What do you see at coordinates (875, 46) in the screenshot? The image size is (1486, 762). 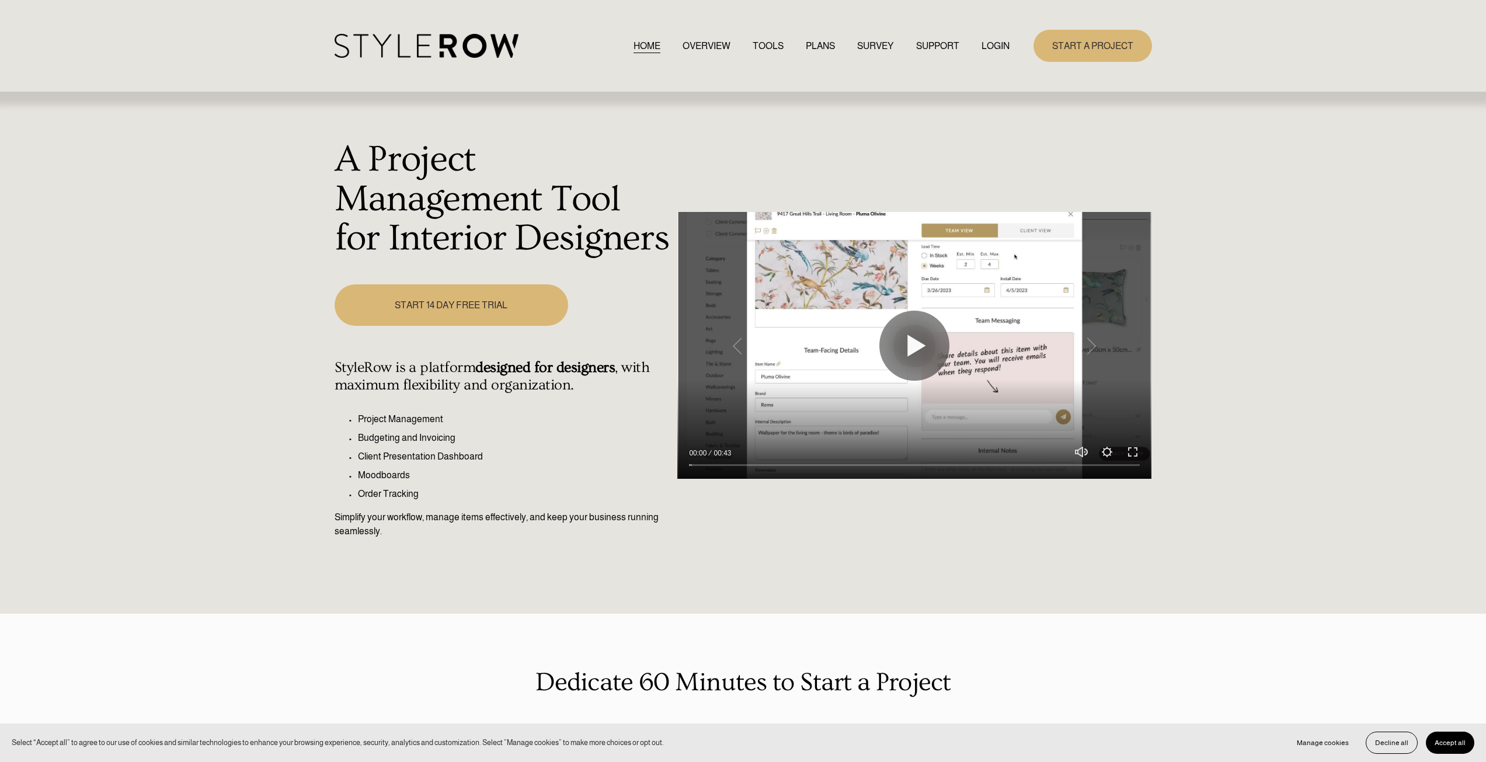 I see `a: SURVEY` at bounding box center [875, 46].